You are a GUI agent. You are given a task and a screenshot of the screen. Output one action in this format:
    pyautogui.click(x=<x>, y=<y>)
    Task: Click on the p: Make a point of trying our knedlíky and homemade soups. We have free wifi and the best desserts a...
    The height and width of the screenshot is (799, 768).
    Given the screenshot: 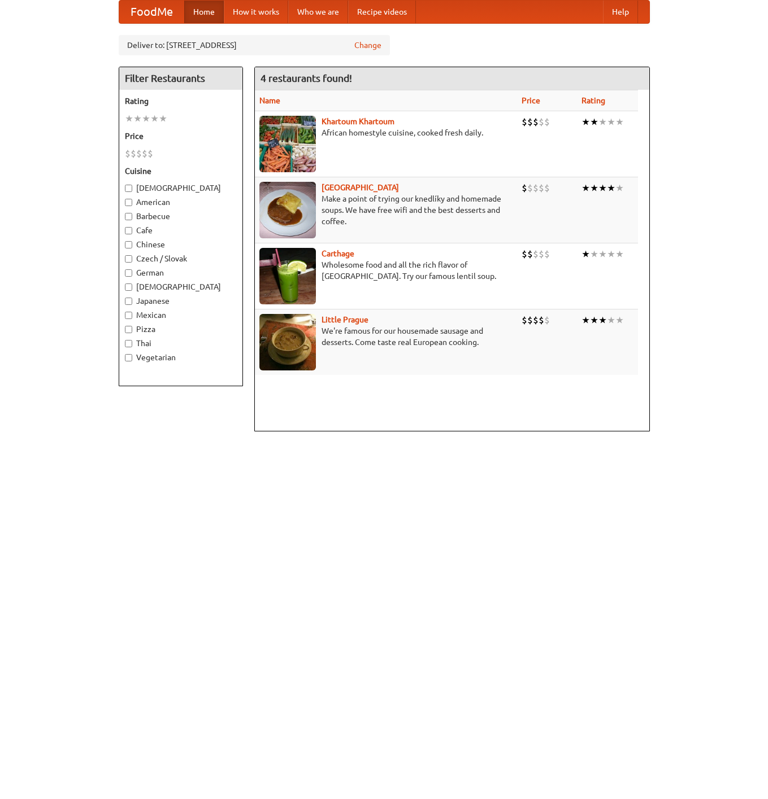 What is the action you would take?
    pyautogui.click(x=386, y=210)
    